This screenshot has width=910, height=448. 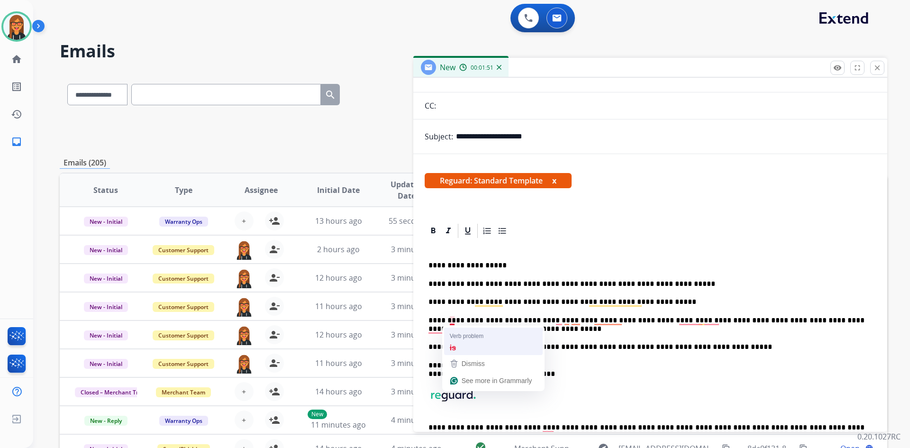 I want to click on span: Type, so click(x=183, y=190).